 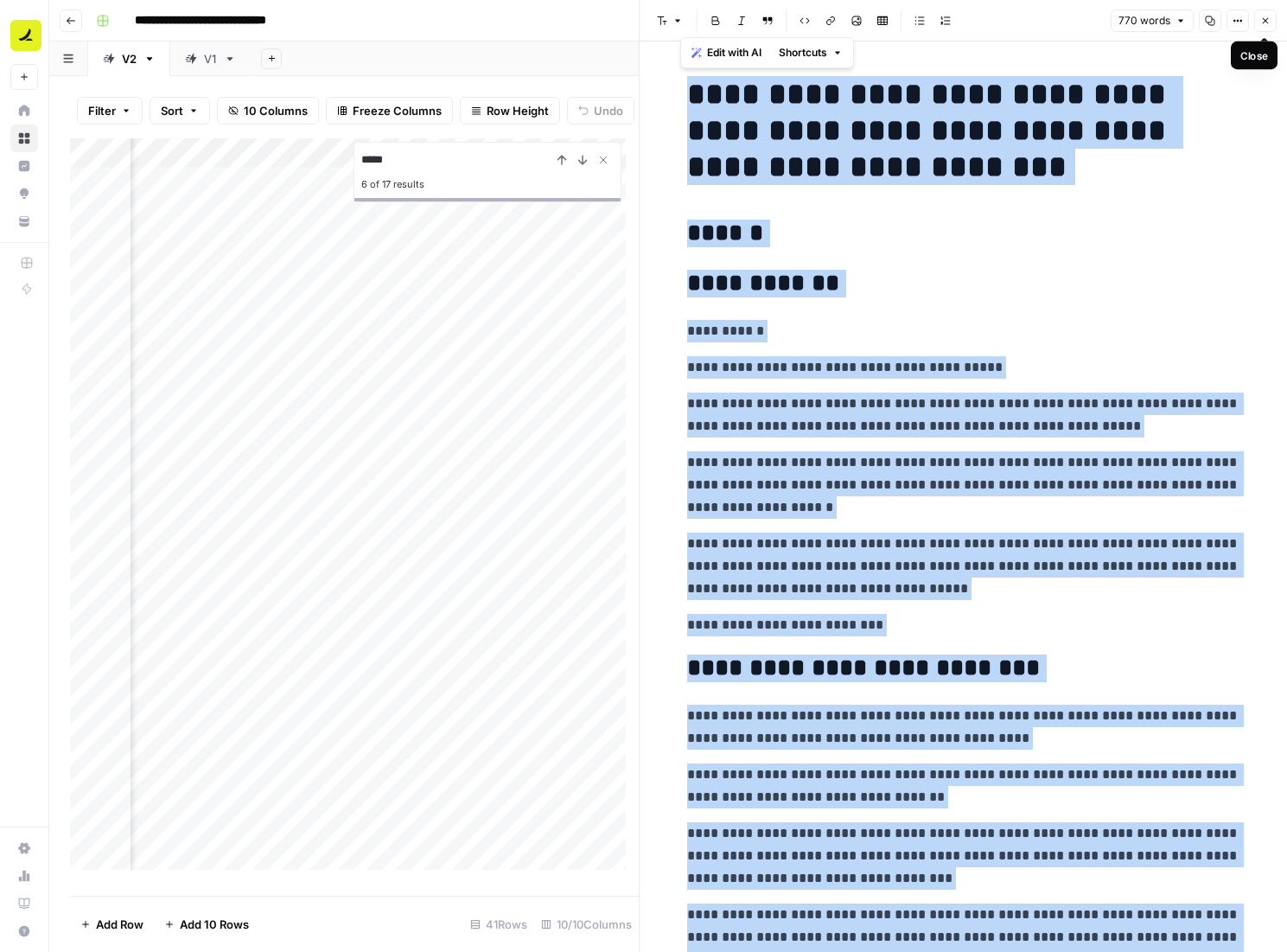 What do you see at coordinates (24, 848) in the screenshot?
I see `a: Settings` at bounding box center [24, 848].